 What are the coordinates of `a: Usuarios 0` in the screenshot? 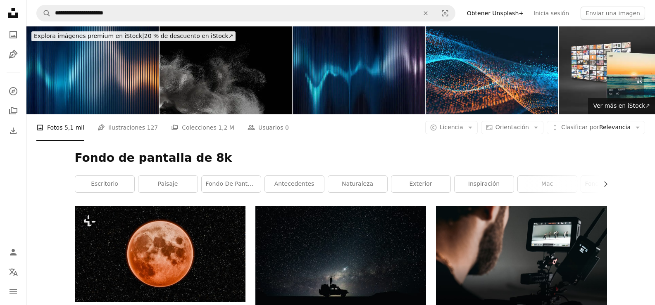 It's located at (268, 128).